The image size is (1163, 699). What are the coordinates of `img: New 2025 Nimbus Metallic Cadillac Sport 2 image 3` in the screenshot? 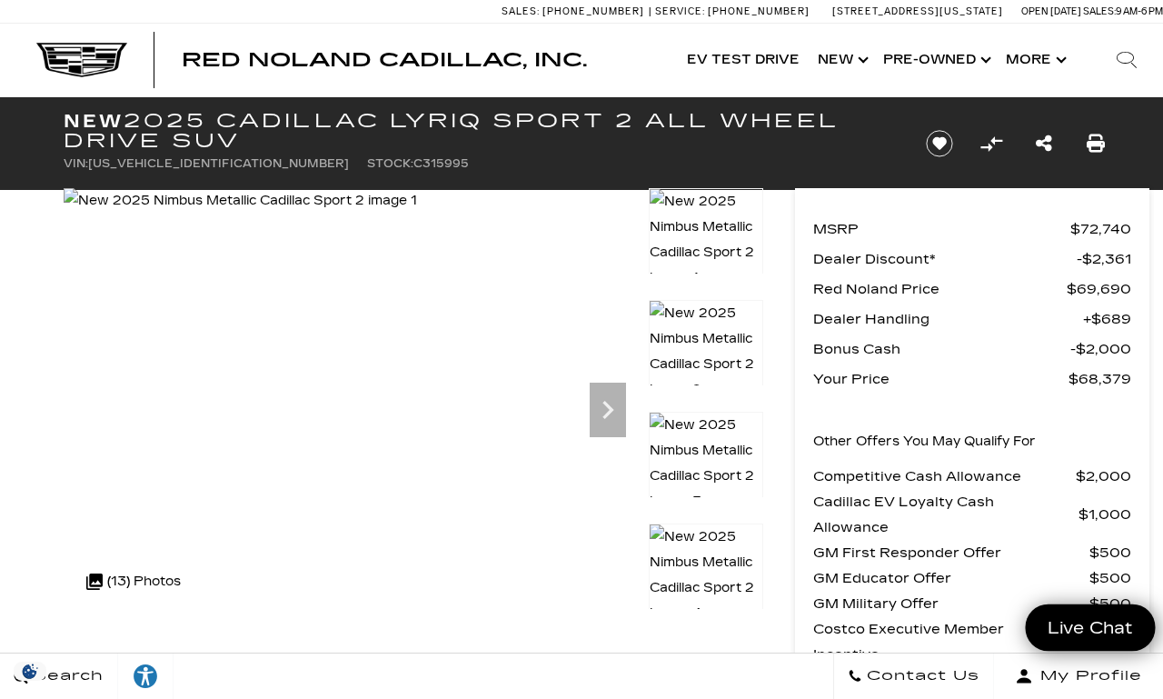 It's located at (706, 463).